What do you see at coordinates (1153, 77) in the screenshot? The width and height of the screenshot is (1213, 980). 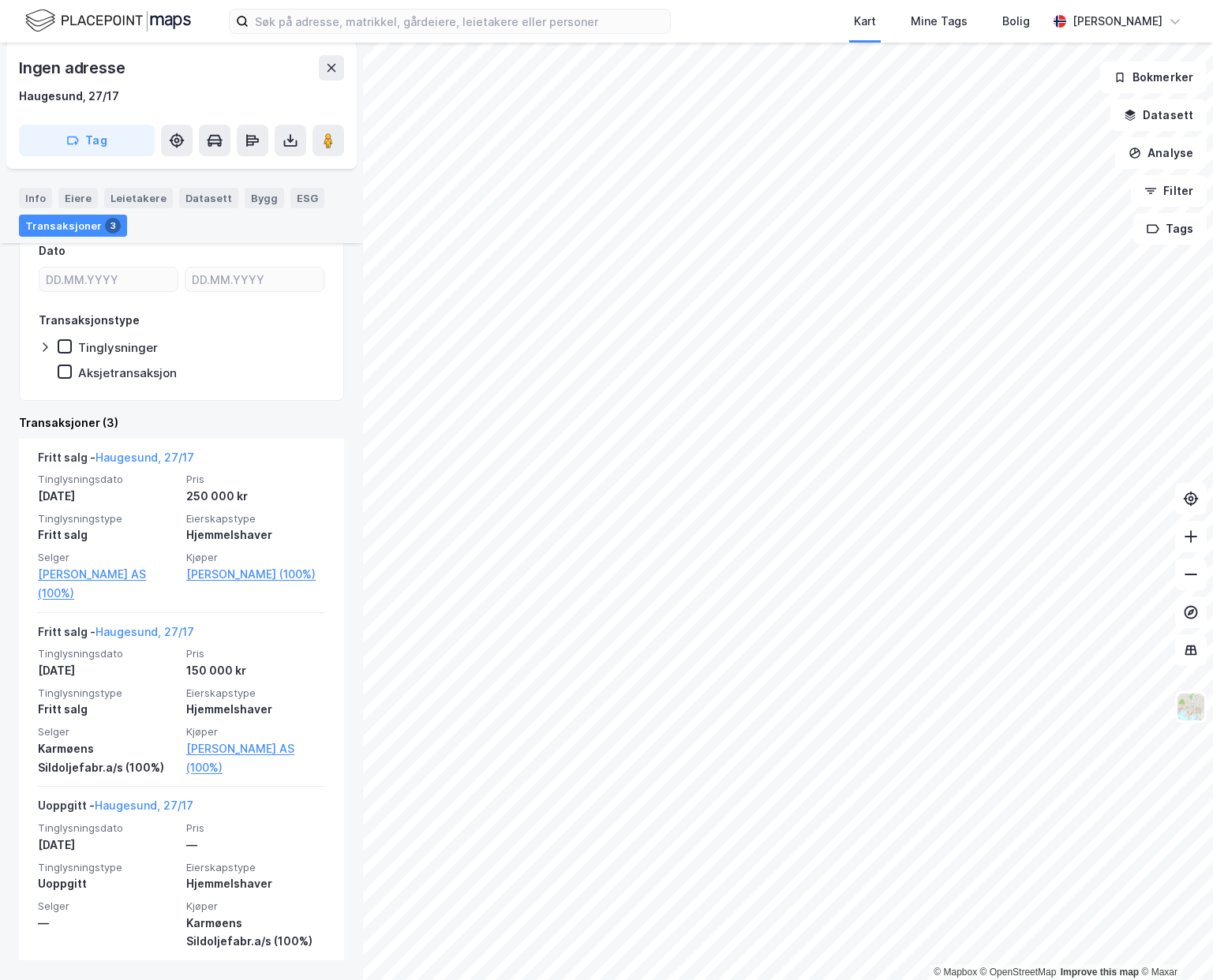 I see `button: Bokmerker` at bounding box center [1153, 77].